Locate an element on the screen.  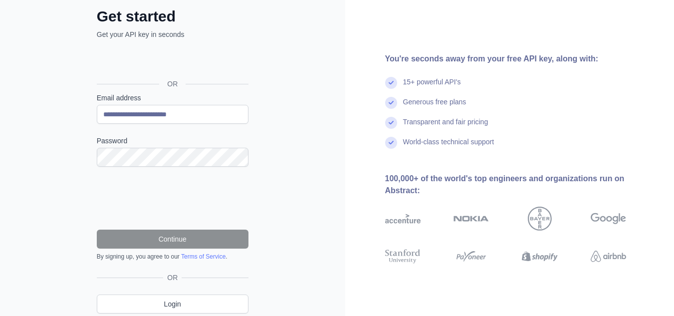
div: By signing up, you agree to our . is located at coordinates (173, 256).